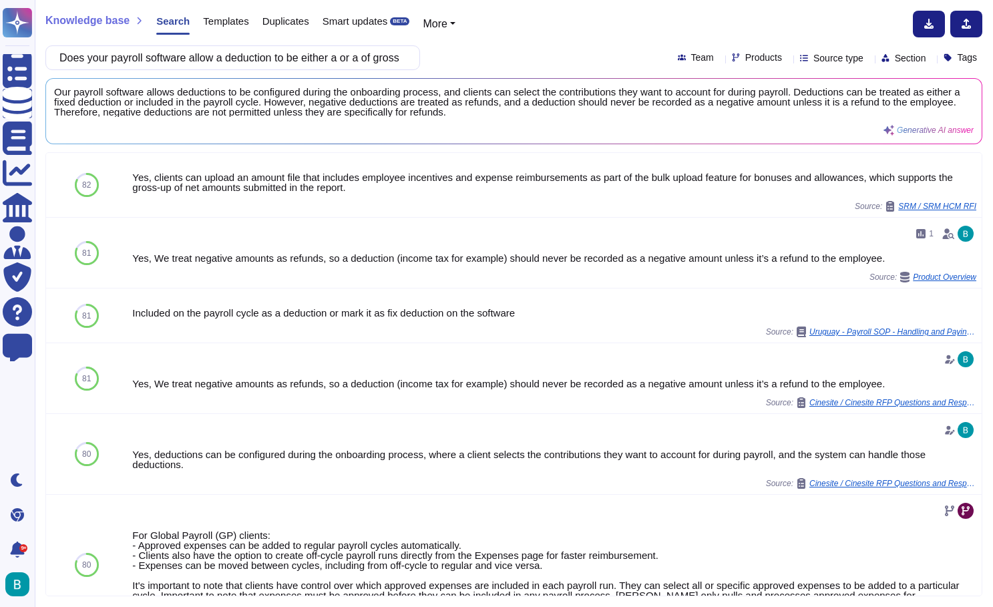  I want to click on span: Section, so click(910, 58).